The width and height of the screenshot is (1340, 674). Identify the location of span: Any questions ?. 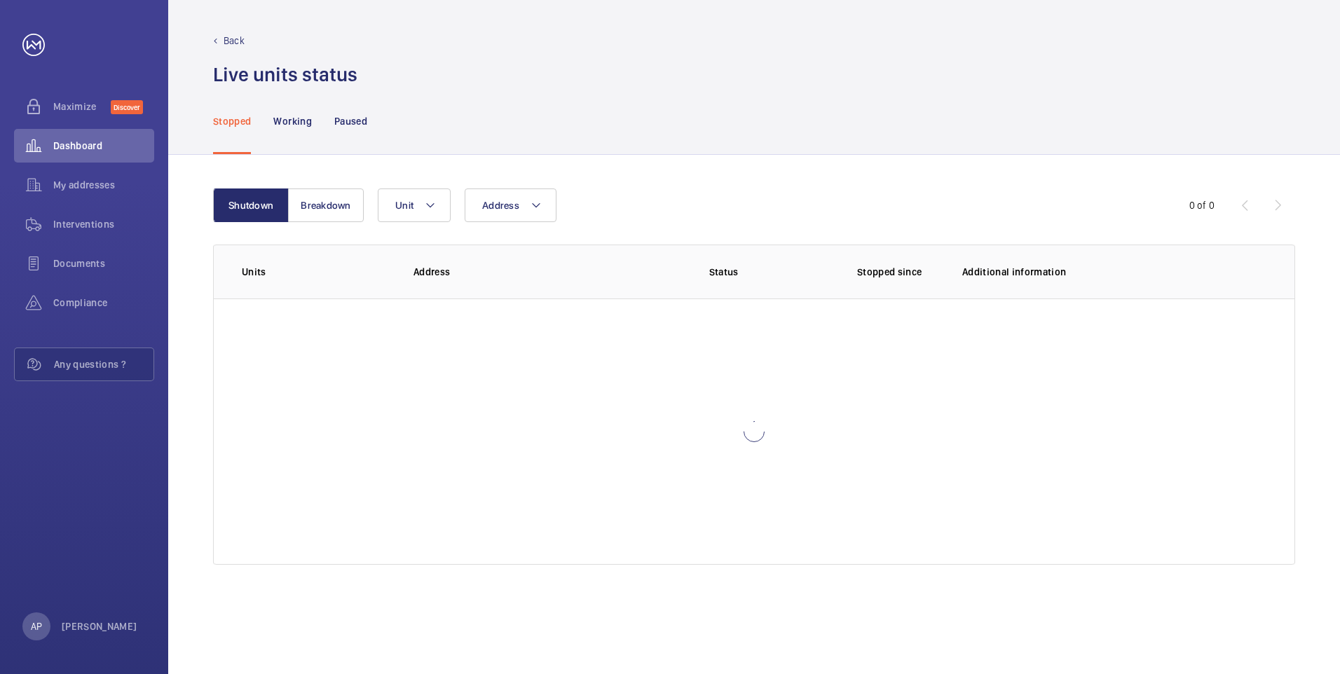
(104, 365).